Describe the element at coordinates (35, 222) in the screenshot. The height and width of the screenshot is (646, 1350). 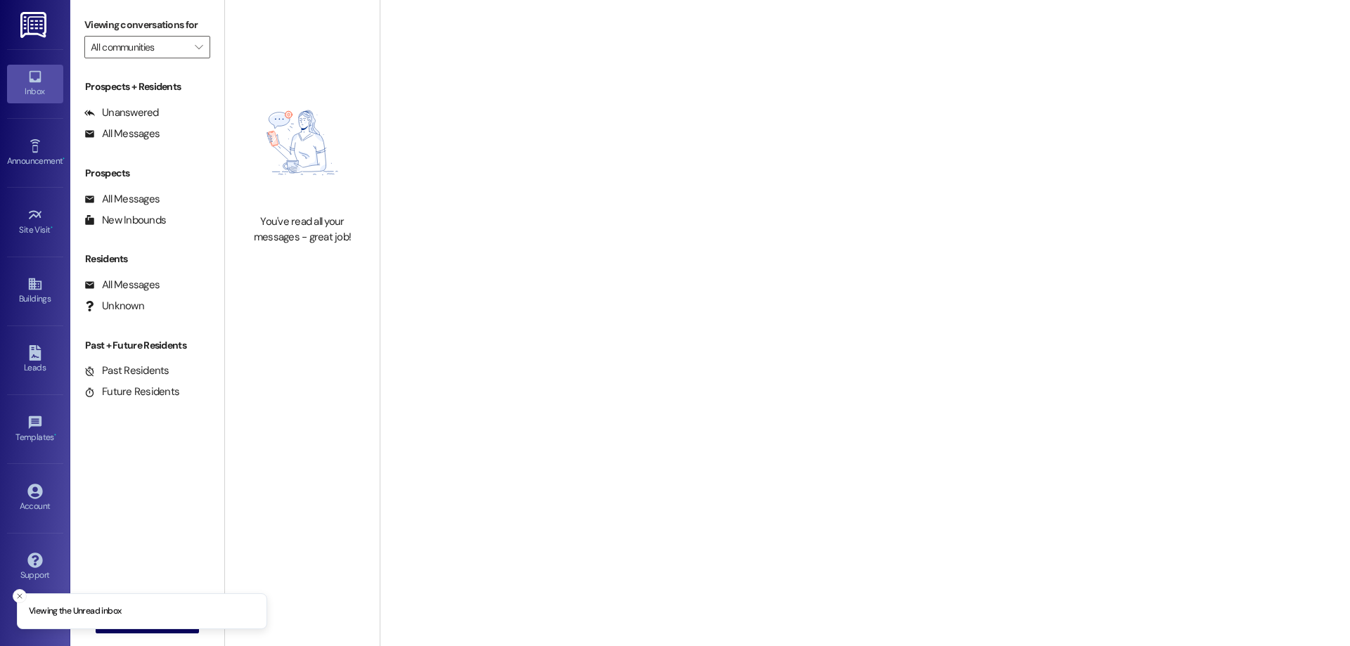
I see `a: Site Visit •` at that location.